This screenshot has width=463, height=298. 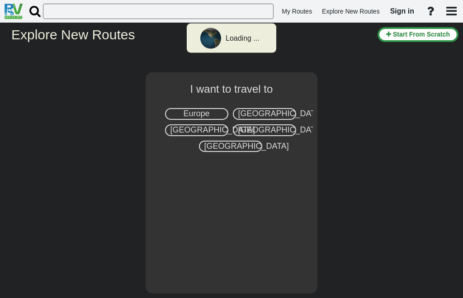 What do you see at coordinates (421, 34) in the screenshot?
I see `span: Start From Scratch` at bounding box center [421, 34].